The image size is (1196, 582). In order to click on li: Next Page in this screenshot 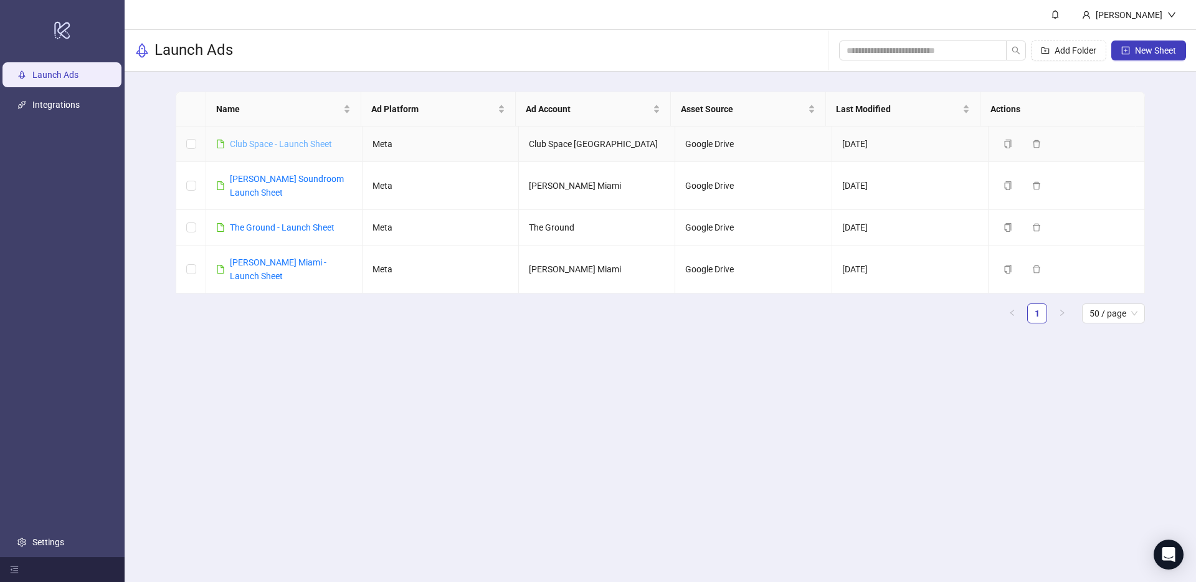, I will do `click(1062, 313)`.